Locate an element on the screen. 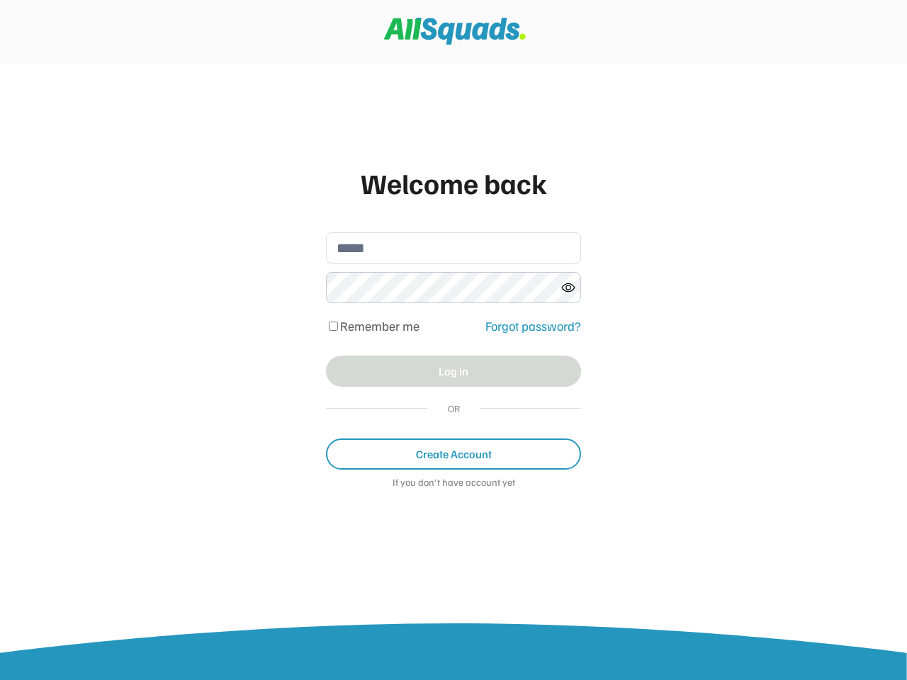 The image size is (907, 680). div: OR is located at coordinates (454, 408).